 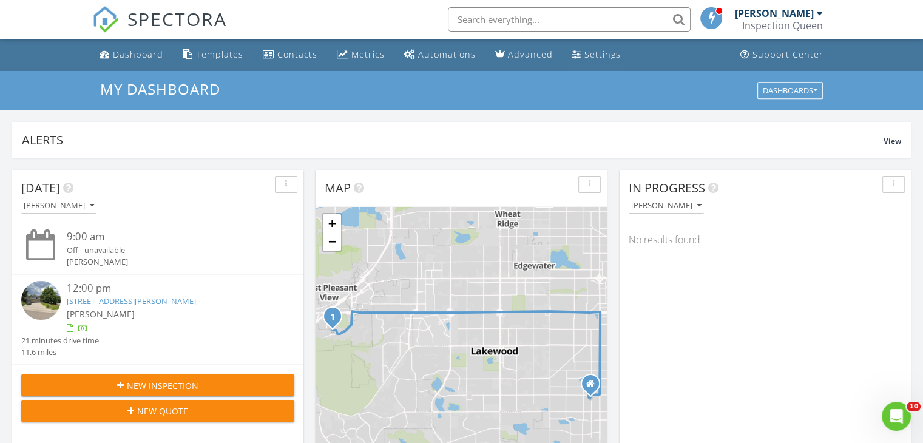 What do you see at coordinates (782, 55) in the screenshot?
I see `a: Support Center` at bounding box center [782, 55].